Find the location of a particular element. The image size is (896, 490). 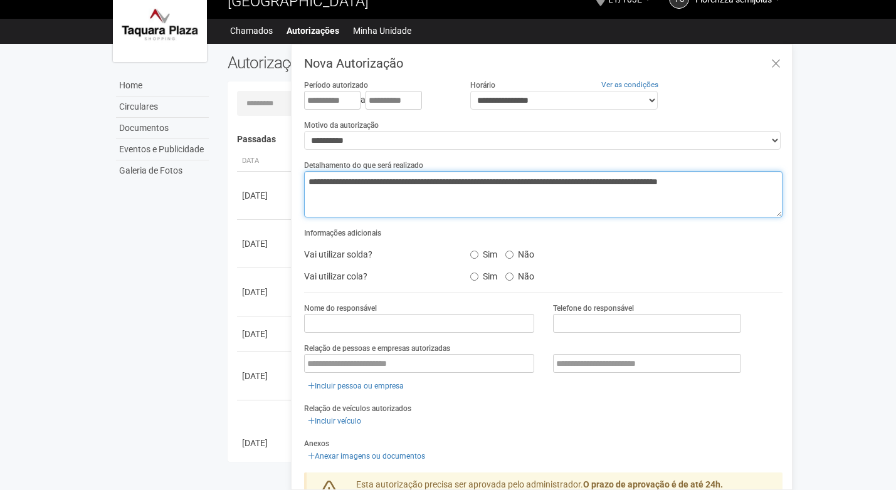

div: Vai utilizar cola? is located at coordinates (377, 276).